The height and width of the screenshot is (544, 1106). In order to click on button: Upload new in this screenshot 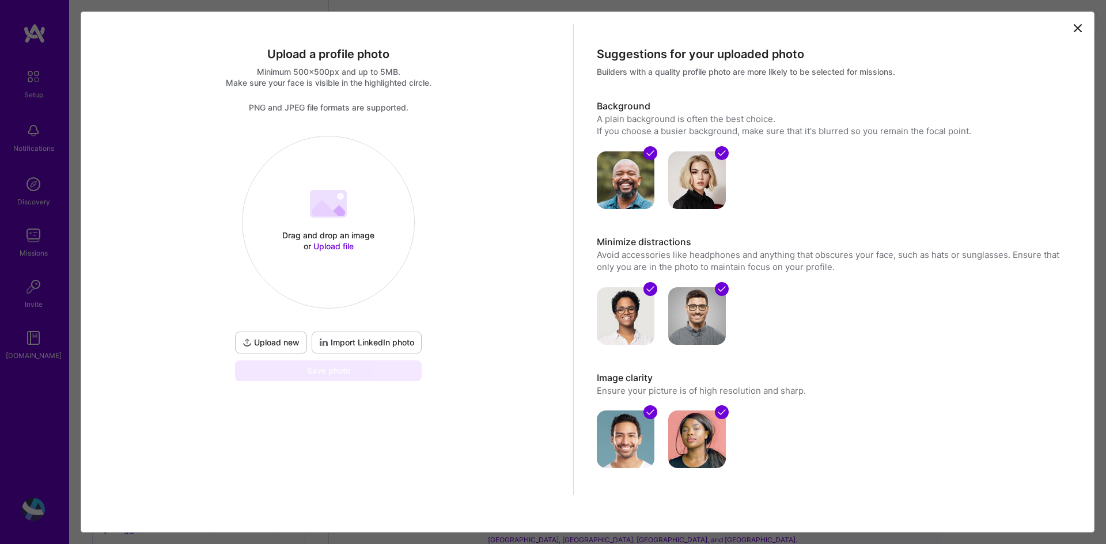, I will do `click(271, 343)`.